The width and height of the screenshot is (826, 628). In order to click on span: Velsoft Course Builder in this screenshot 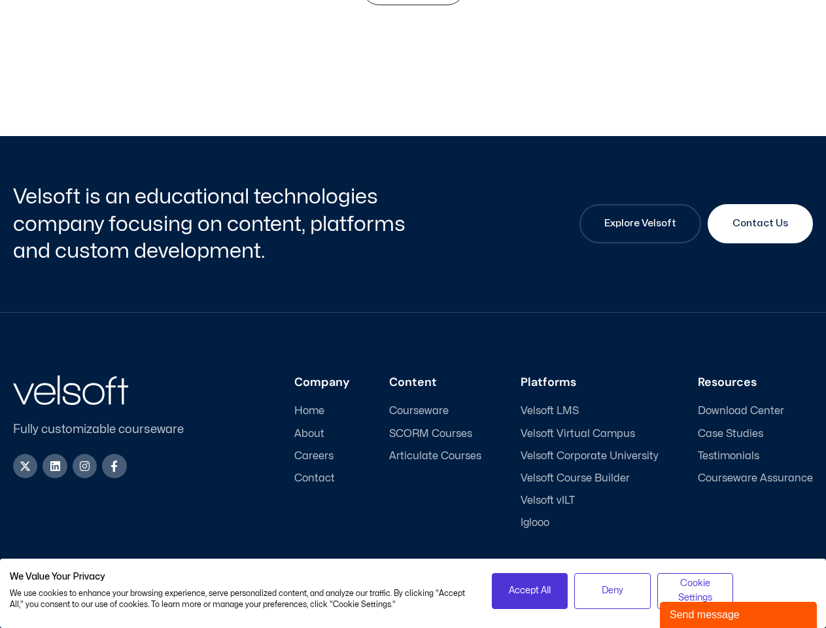, I will do `click(575, 478)`.